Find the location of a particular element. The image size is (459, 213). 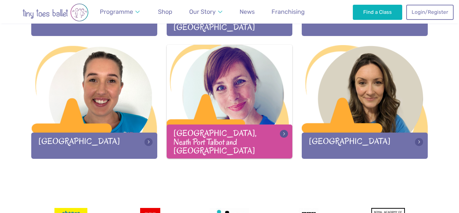

a: Login/Register is located at coordinates (430, 12).